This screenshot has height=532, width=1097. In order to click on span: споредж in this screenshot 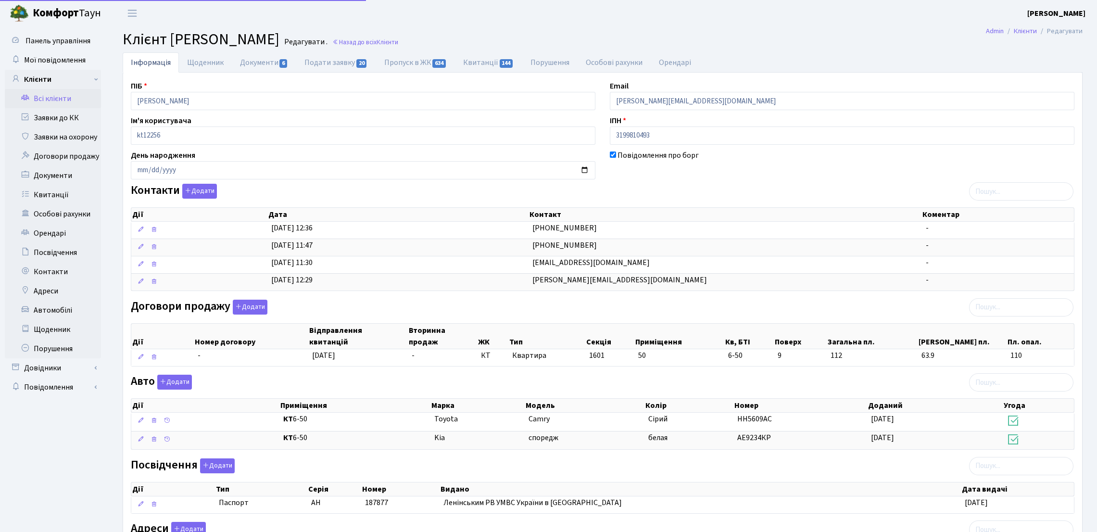, I will do `click(543, 438)`.